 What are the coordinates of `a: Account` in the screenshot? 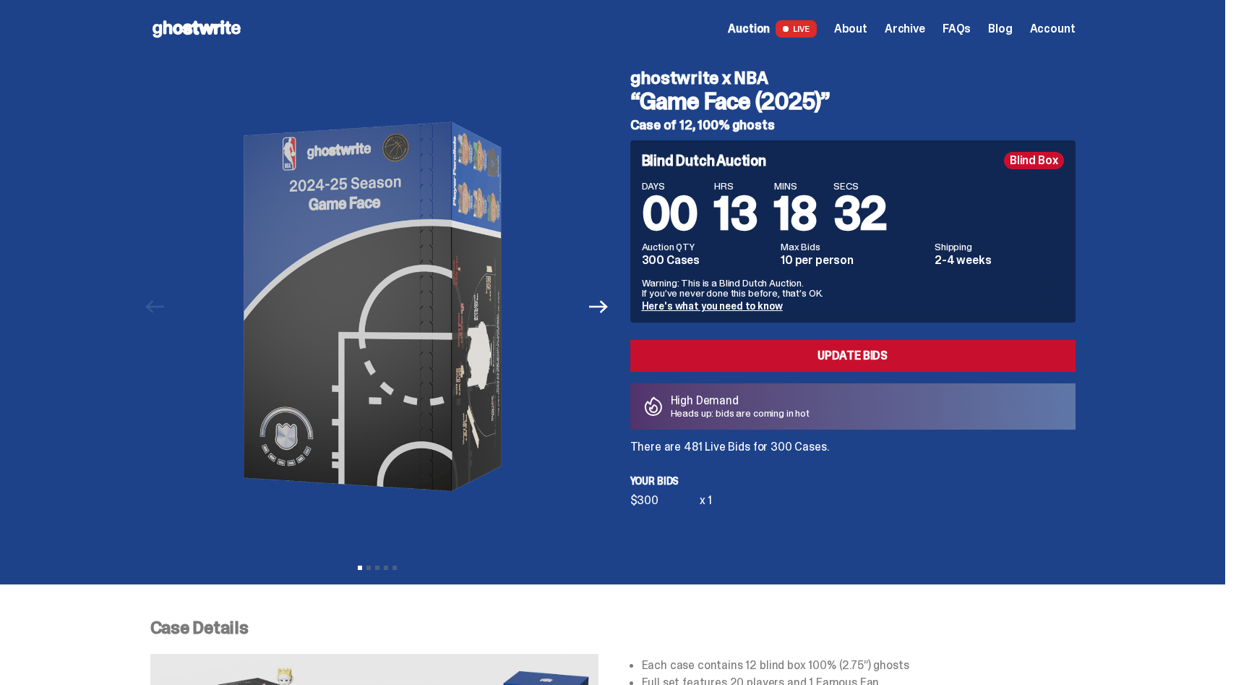 It's located at (1053, 29).